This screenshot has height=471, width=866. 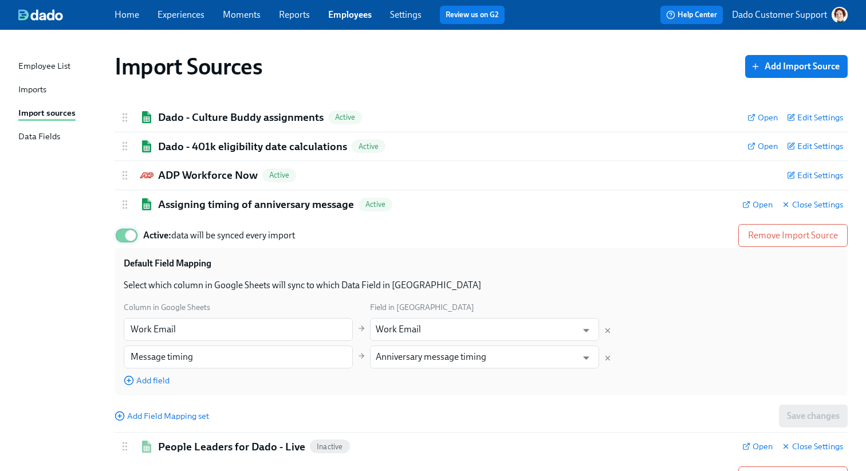 I want to click on a: Employee List, so click(x=62, y=66).